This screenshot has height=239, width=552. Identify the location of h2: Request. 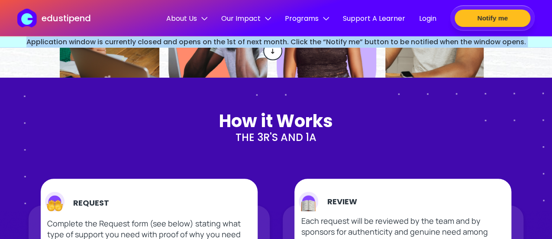
(91, 202).